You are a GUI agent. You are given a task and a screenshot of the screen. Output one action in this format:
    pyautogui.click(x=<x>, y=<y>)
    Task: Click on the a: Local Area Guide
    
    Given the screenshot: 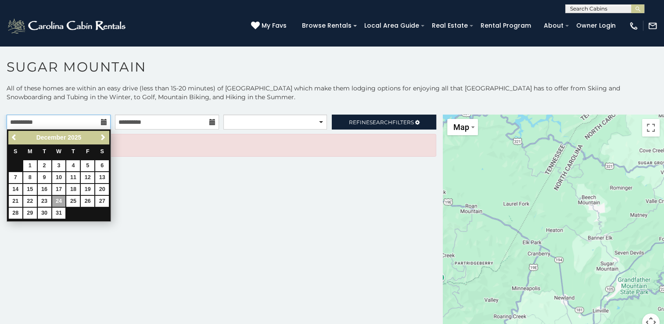 What is the action you would take?
    pyautogui.click(x=391, y=25)
    